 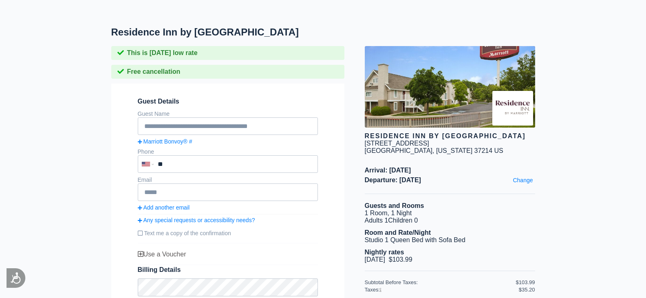 What do you see at coordinates (228, 141) in the screenshot?
I see `a: Marriott Bonvoy® #` at bounding box center [228, 141].